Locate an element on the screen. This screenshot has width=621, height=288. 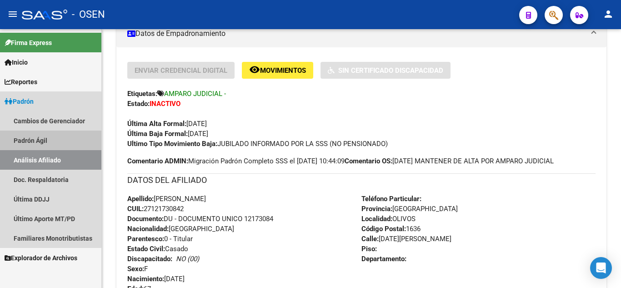
strong: Parentesco: is located at coordinates (145, 239).